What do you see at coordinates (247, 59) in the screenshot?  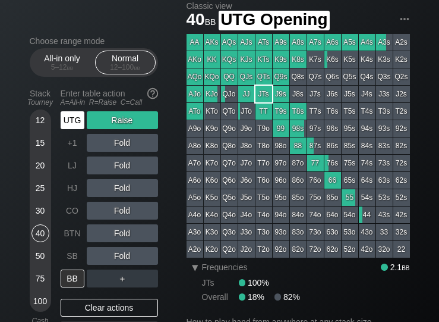 I see `div: KJs` at bounding box center [247, 59].